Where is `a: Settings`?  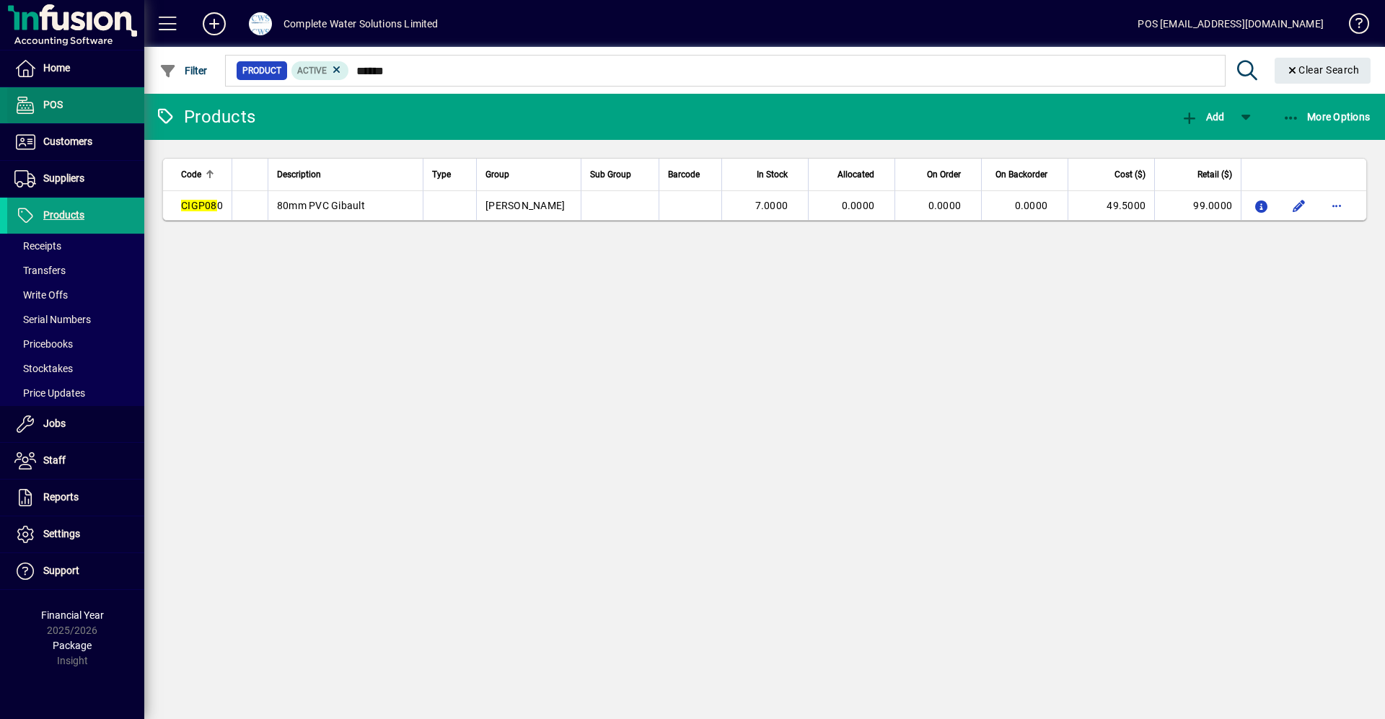 a: Settings is located at coordinates (76, 535).